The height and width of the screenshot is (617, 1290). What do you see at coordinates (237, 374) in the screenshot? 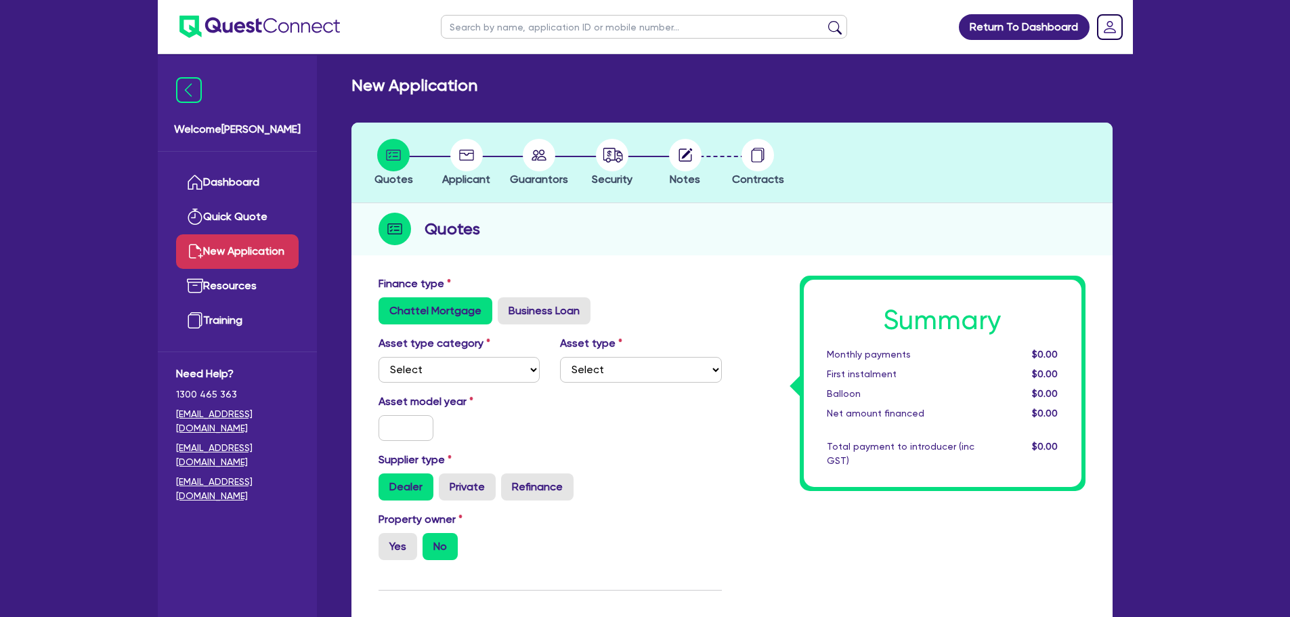
I see `span: Need Help?` at bounding box center [237, 374].